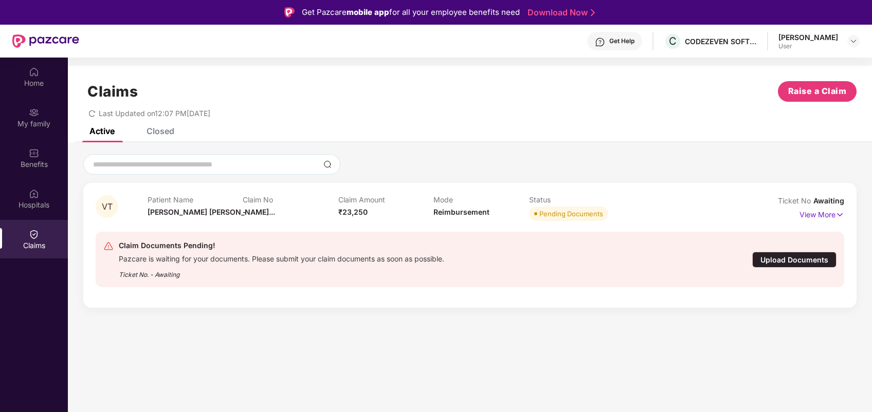 Image resolution: width=872 pixels, height=412 pixels. What do you see at coordinates (327, 164) in the screenshot?
I see `img: svg+xml;base64,PHN2ZyBpZD0iU2VhcmNoLTMyeDMyIiB4bWxucz0iaHR0cDovL3d3dy53My5vcmcvMjAwMC9zdmciIHdpZH...` at bounding box center [327, 164].